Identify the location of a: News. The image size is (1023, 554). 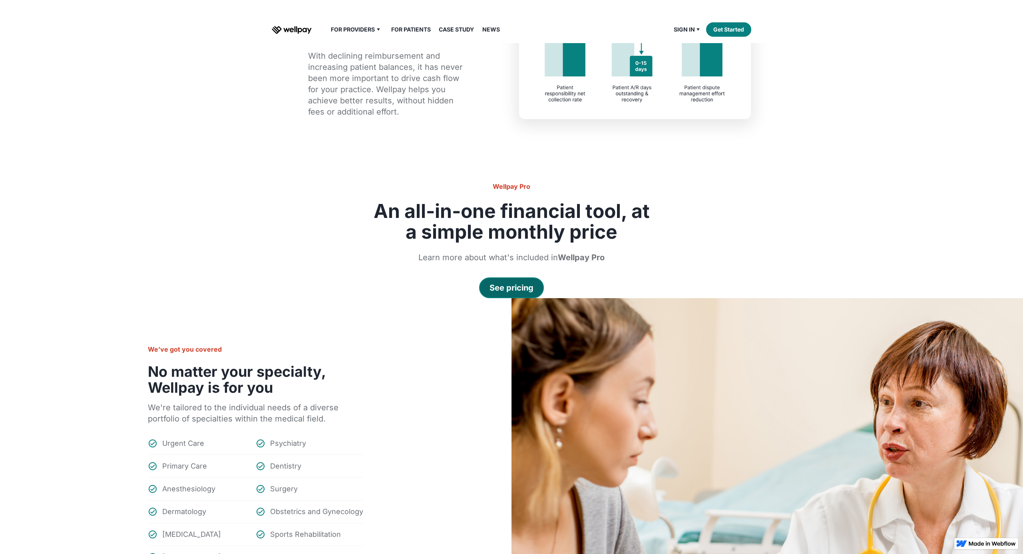
(491, 30).